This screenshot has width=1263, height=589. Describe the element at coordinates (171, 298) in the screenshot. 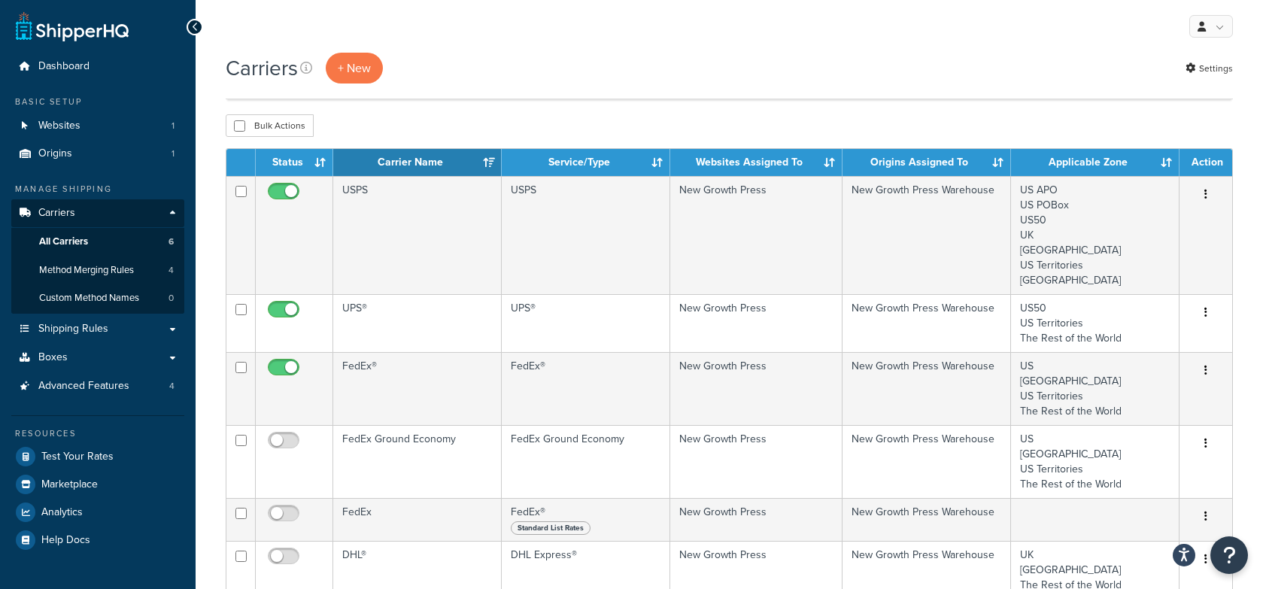

I see `span: 0` at that location.